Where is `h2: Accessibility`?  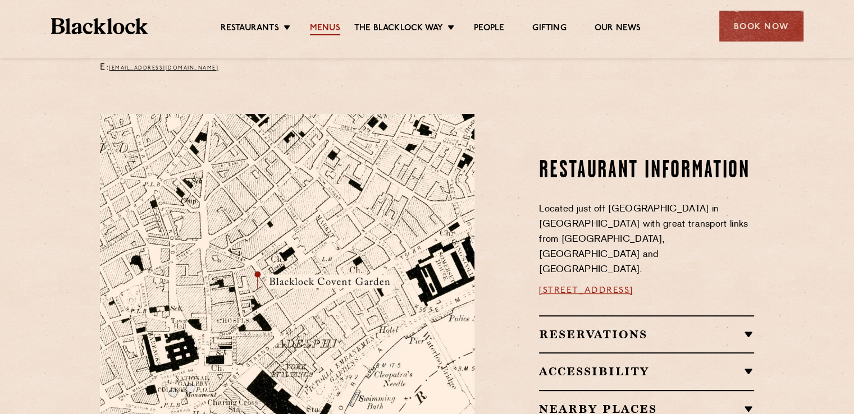
h2: Accessibility is located at coordinates (646, 372).